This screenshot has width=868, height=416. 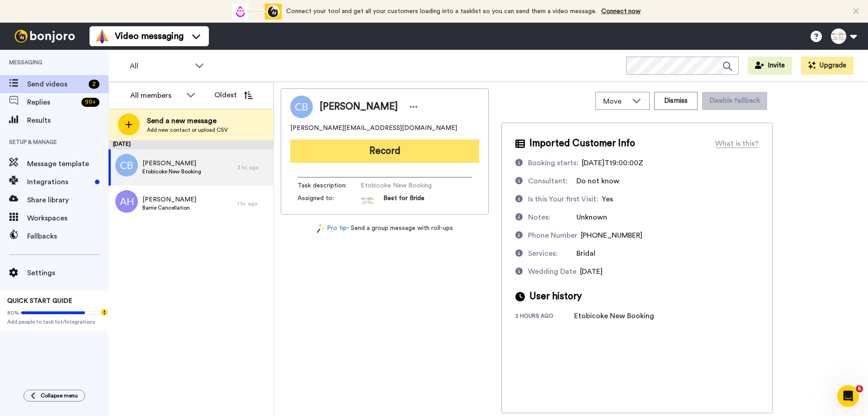 What do you see at coordinates (385, 151) in the screenshot?
I see `button: Record` at bounding box center [385, 151].